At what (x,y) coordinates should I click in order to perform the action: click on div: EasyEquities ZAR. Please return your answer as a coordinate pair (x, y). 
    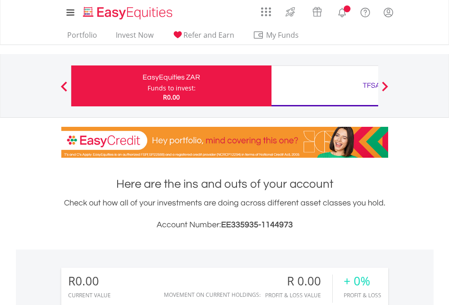
    Looking at the image, I should click on (171, 77).